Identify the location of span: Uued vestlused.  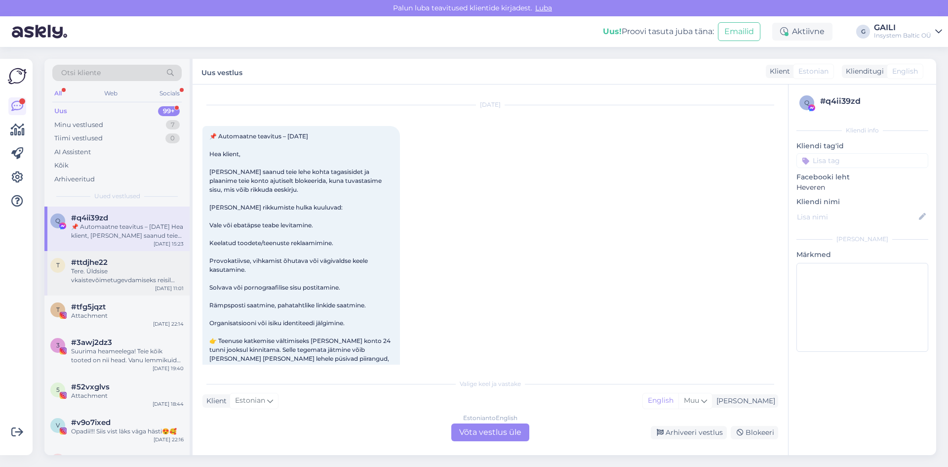
(117, 196).